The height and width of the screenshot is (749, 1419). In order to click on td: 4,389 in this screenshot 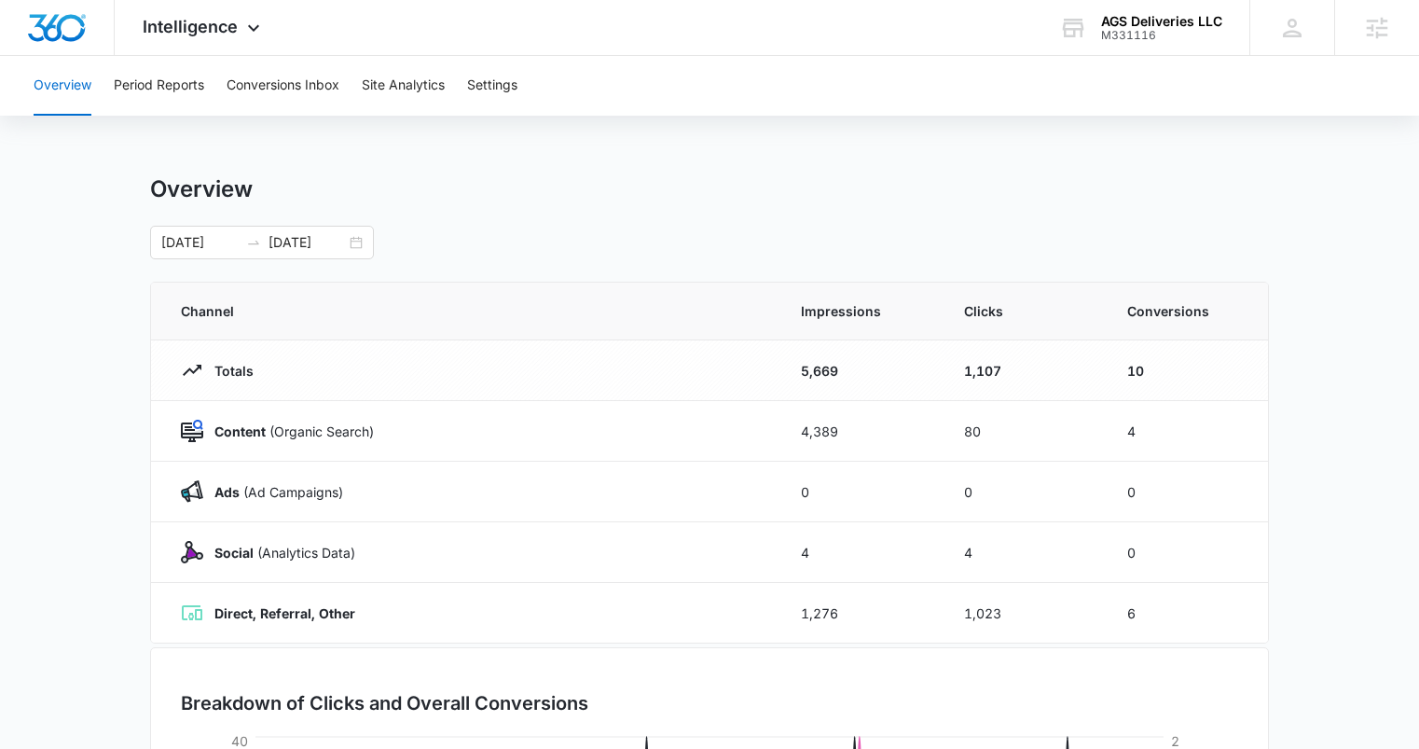, I will do `click(860, 431)`.